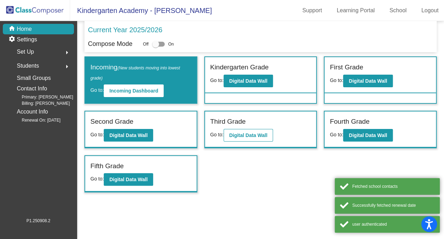 The height and width of the screenshot is (239, 444). I want to click on label: Fourth Grade, so click(349, 122).